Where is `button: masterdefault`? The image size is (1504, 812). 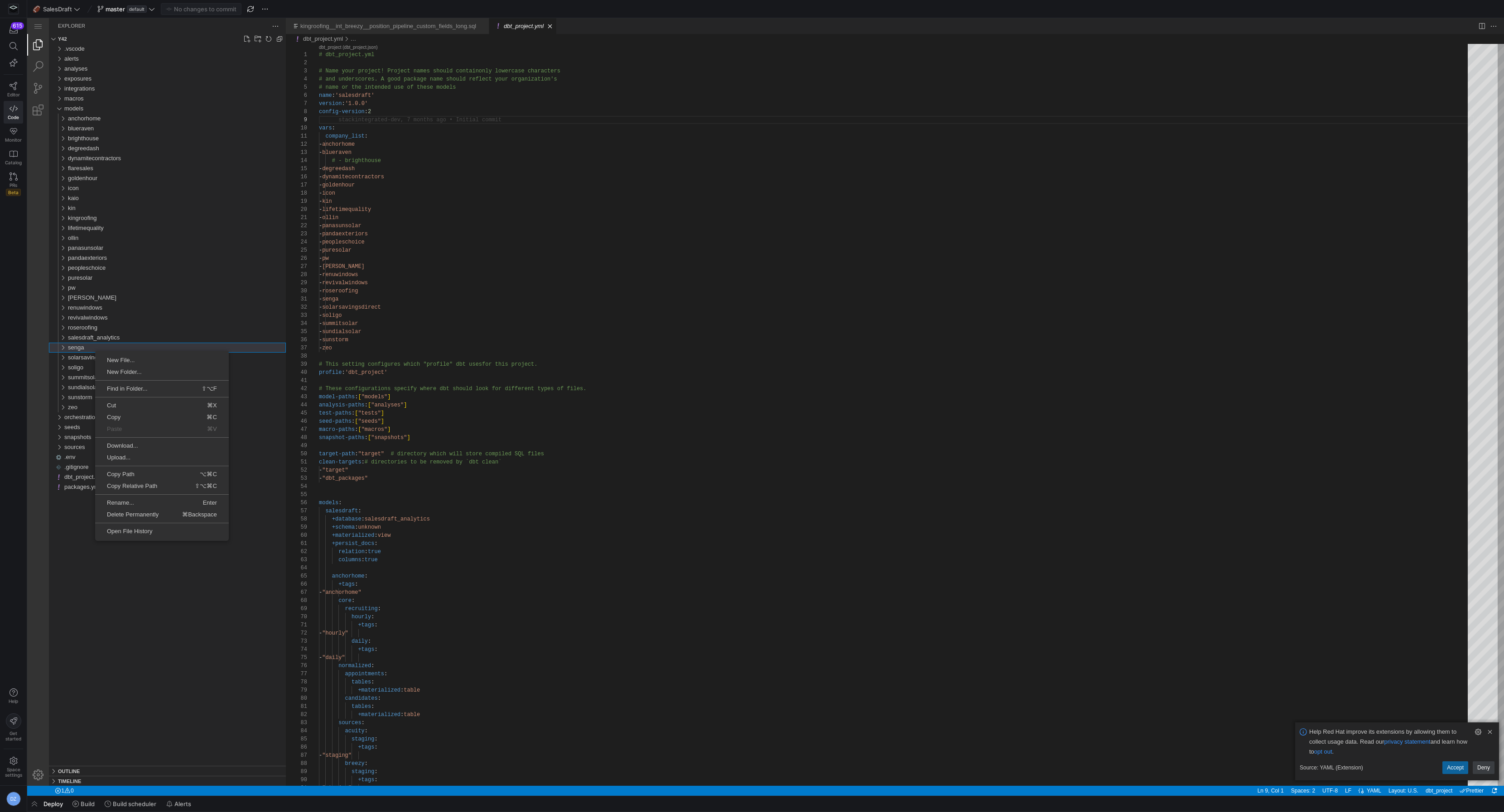 button: masterdefault is located at coordinates (126, 9).